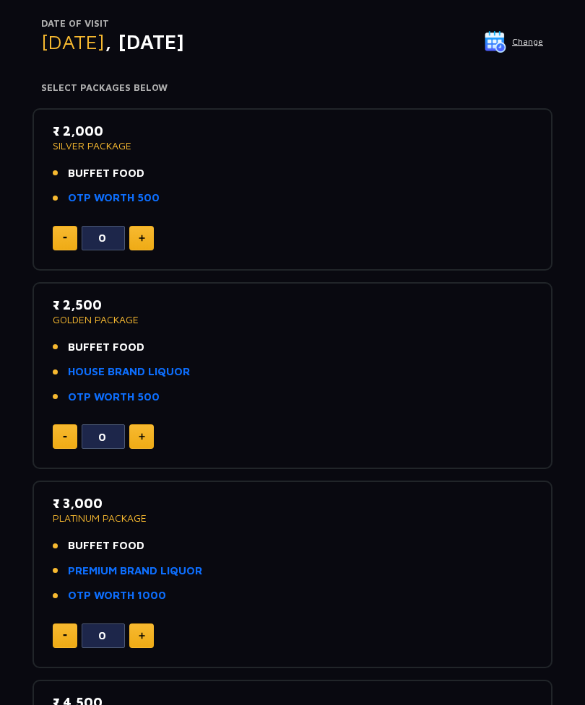 This screenshot has width=585, height=705. What do you see at coordinates (292, 24) in the screenshot?
I see `p: Date of Visit` at bounding box center [292, 24].